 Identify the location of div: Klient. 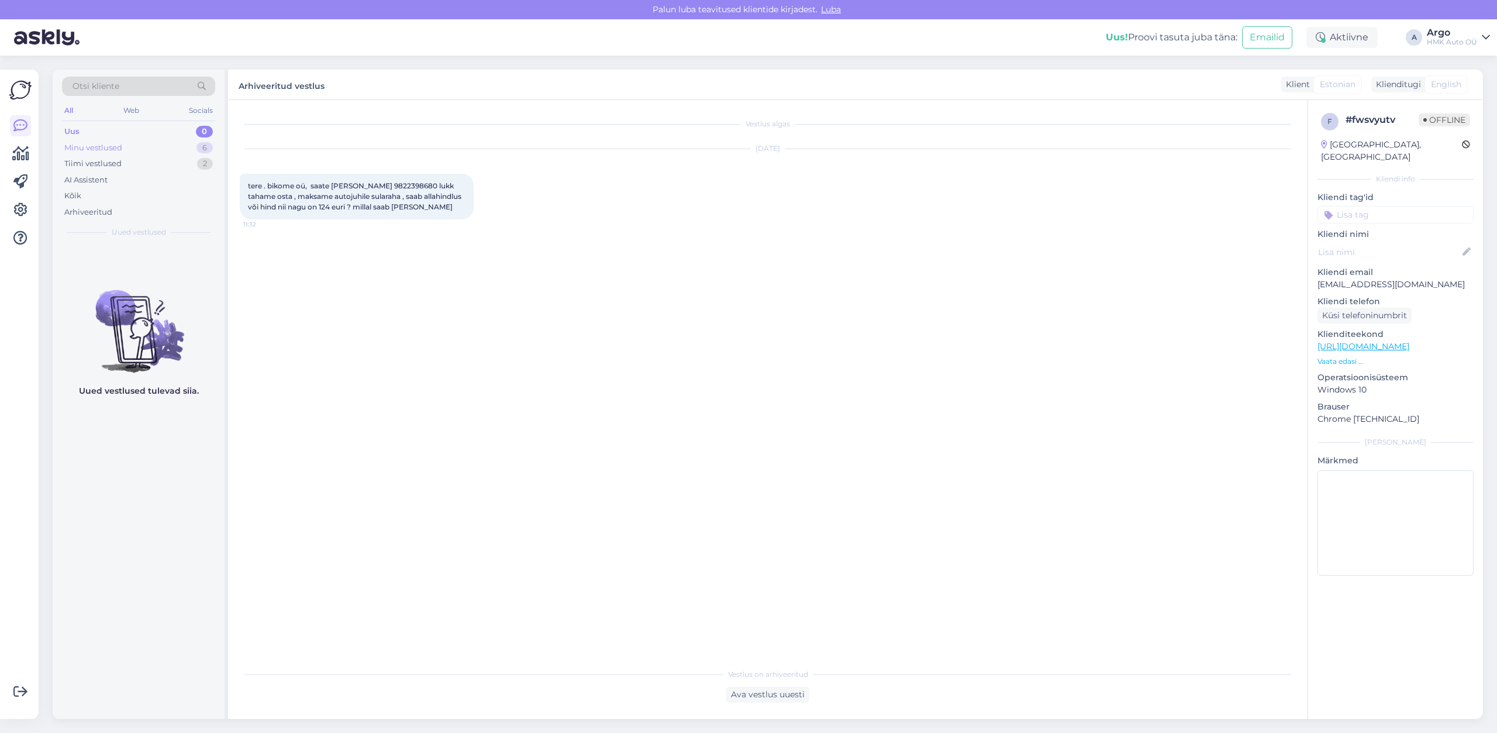
(1295, 84).